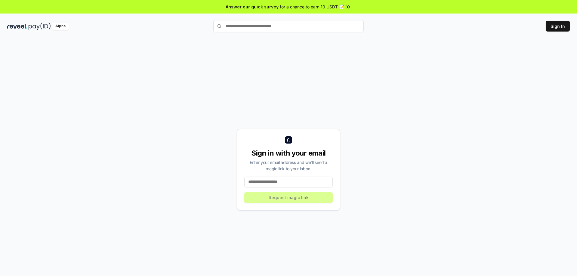 This screenshot has height=276, width=577. I want to click on div: Sign in with your email, so click(288, 153).